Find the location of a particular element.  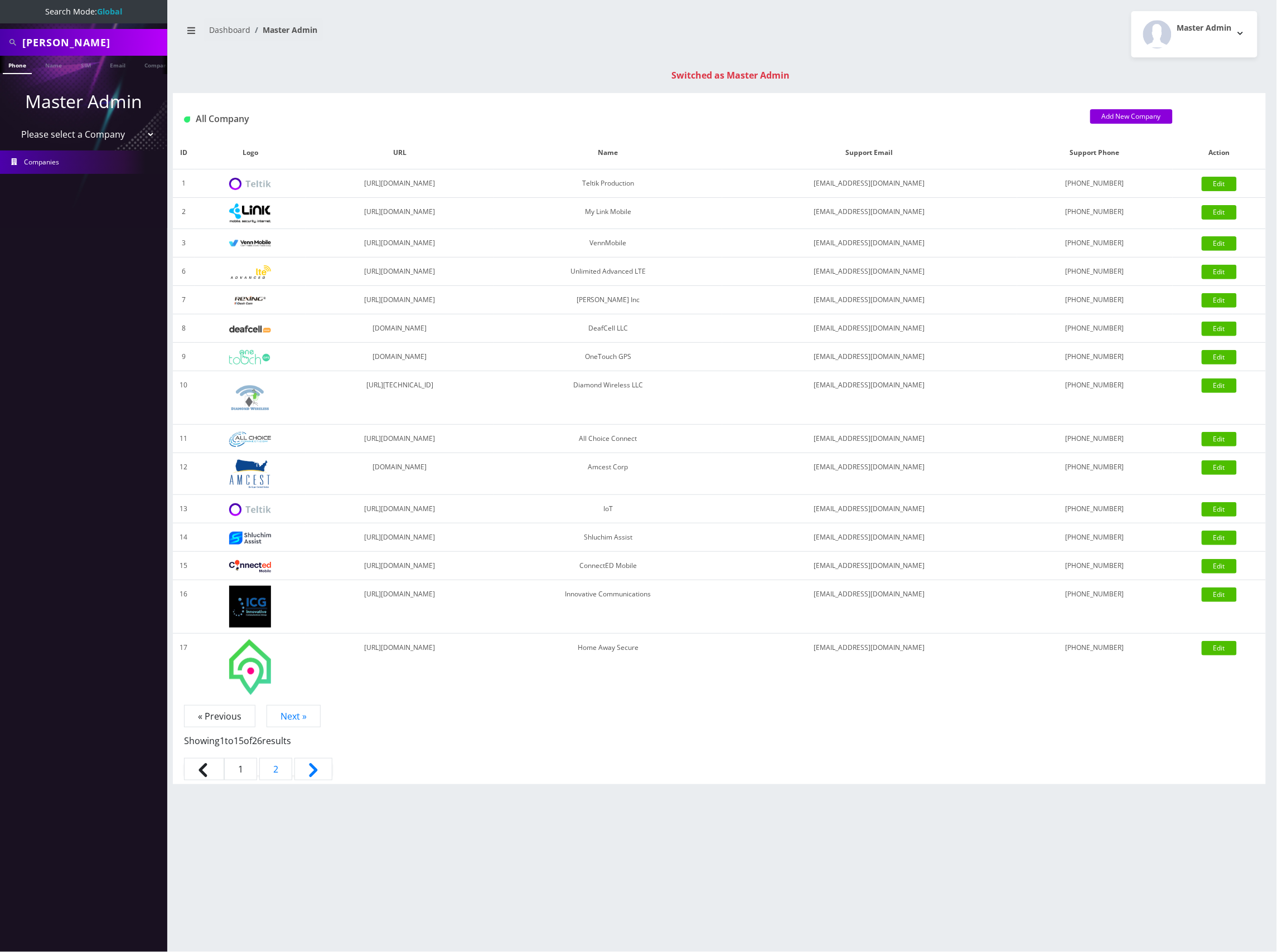

td: 6 is located at coordinates (184, 271).